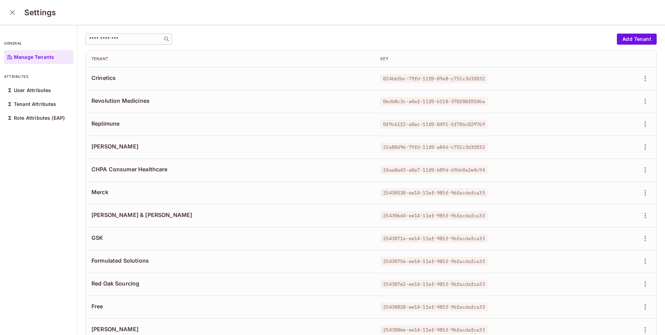 This screenshot has width=665, height=335. Describe the element at coordinates (433, 307) in the screenshot. I see `span: 25430828-ee14-11ef-985f-96facdafca33` at that location.